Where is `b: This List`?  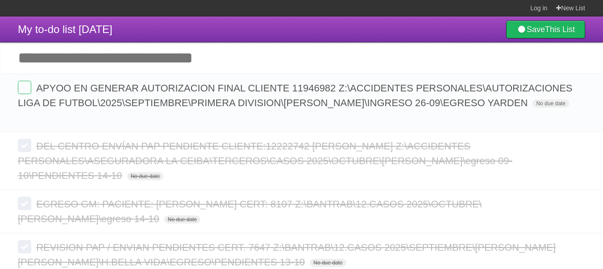 b: This List is located at coordinates (560, 29).